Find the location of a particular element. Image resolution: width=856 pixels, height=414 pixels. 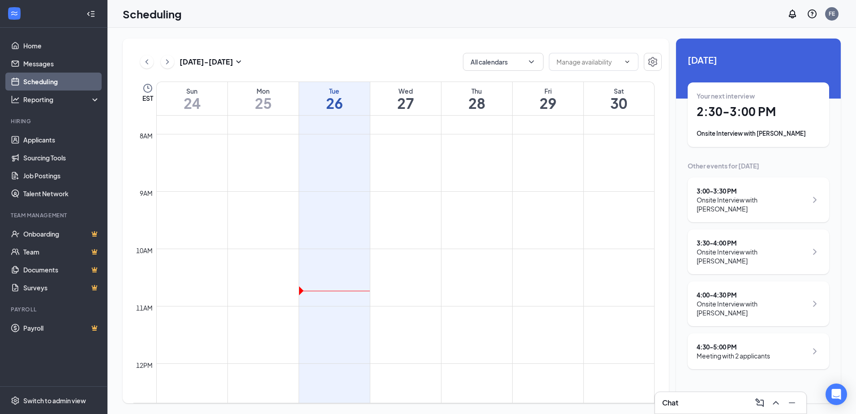

div: 10am is located at coordinates (144, 250).